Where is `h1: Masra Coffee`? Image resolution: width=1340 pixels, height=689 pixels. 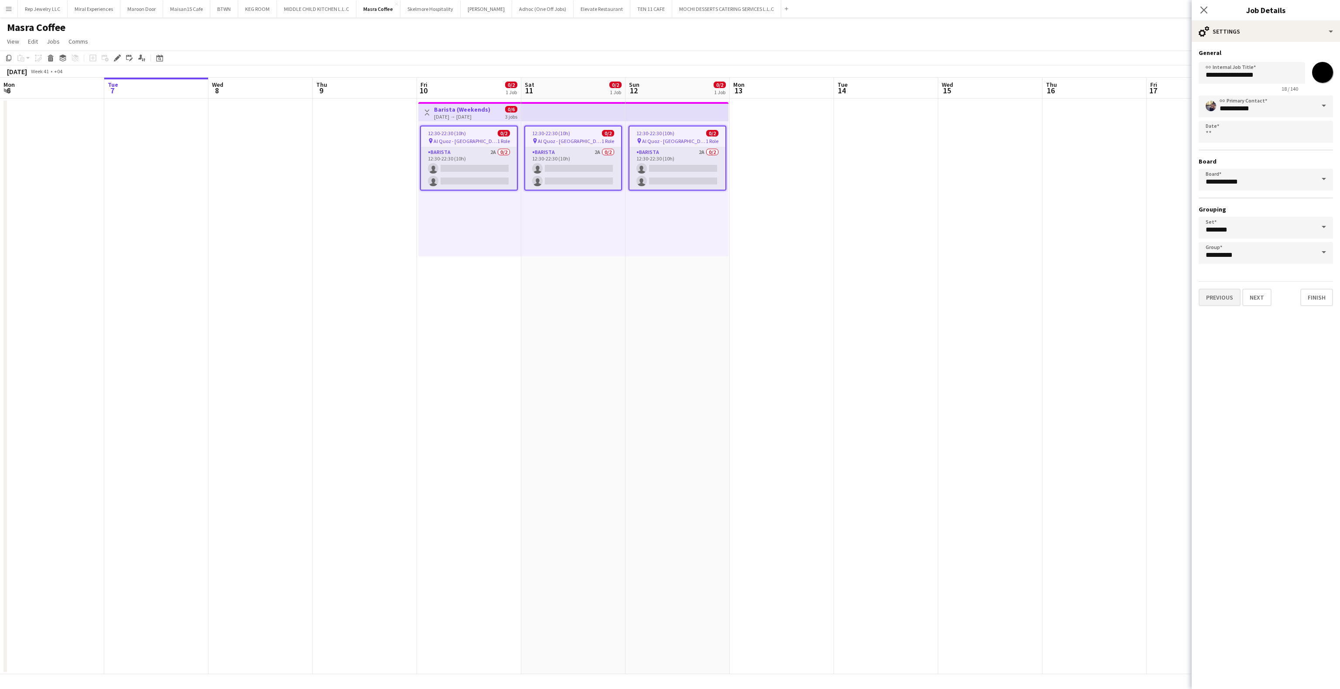
h1: Masra Coffee is located at coordinates (36, 27).